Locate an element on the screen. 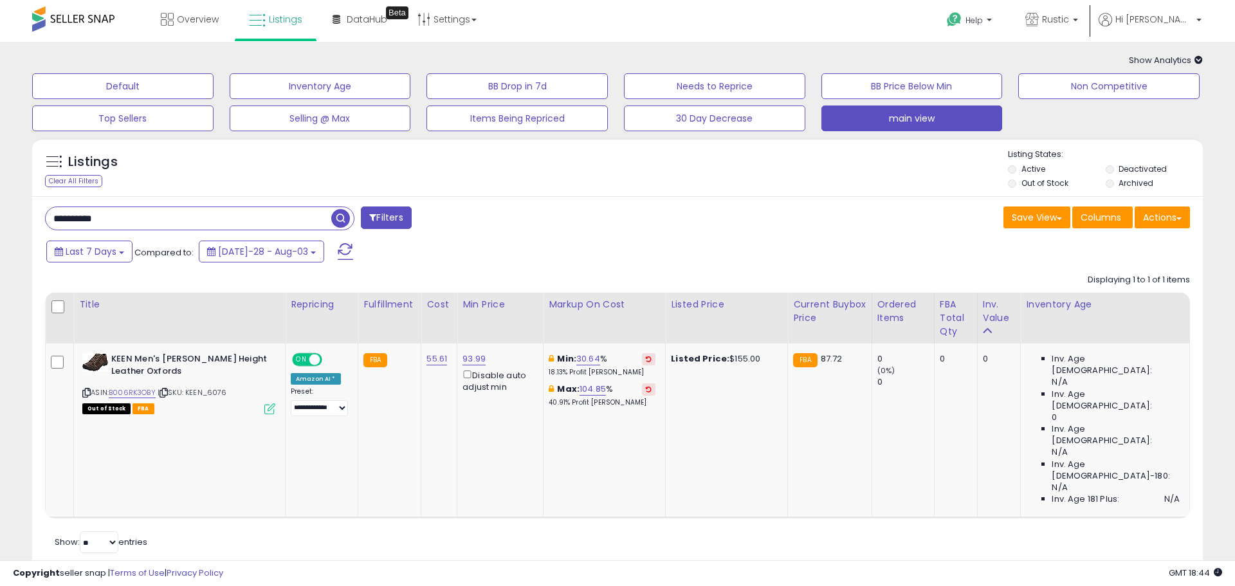 The height and width of the screenshot is (586, 1235). strong: Copyright is located at coordinates (36, 573).